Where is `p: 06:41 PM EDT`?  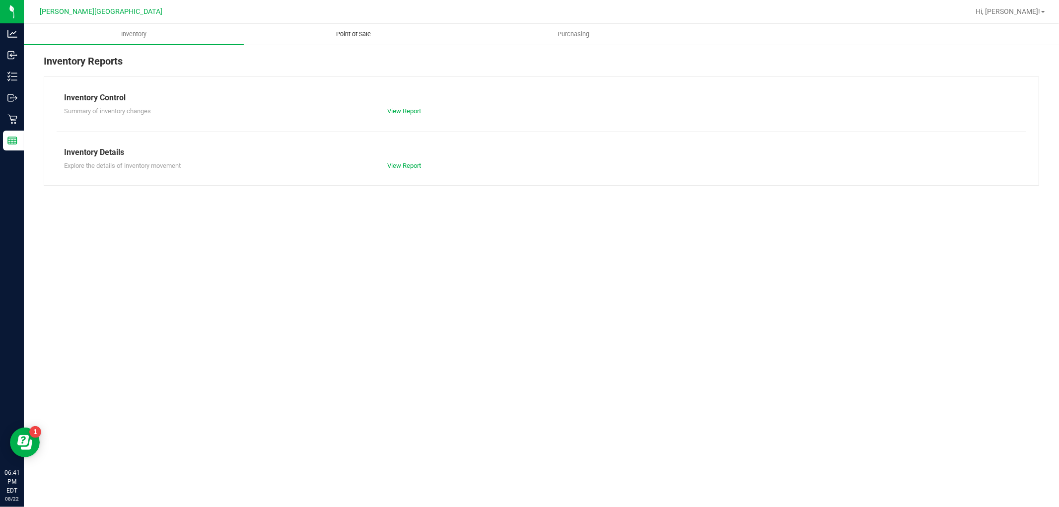
p: 06:41 PM EDT is located at coordinates (12, 482).